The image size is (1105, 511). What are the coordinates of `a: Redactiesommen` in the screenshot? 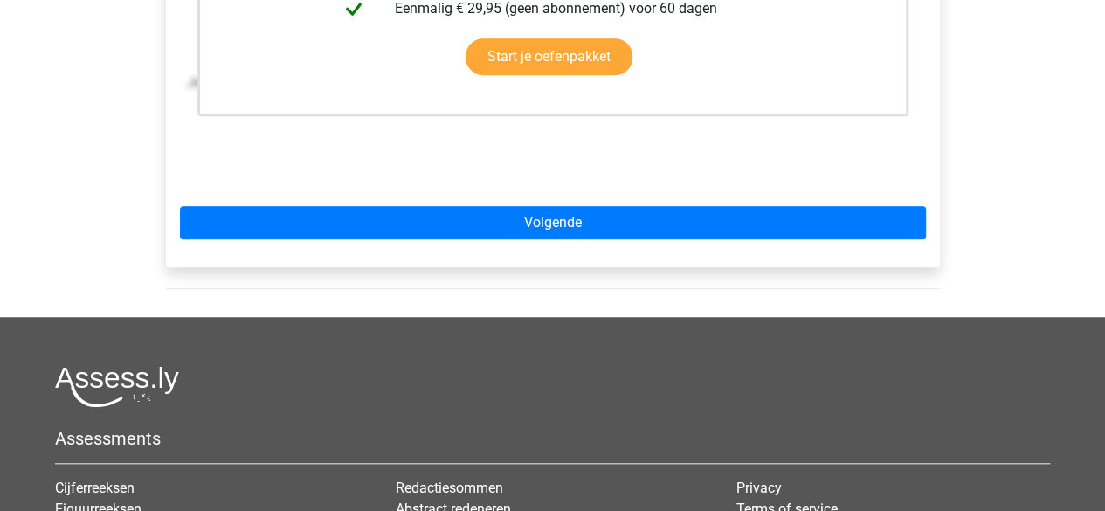 It's located at (449, 488).